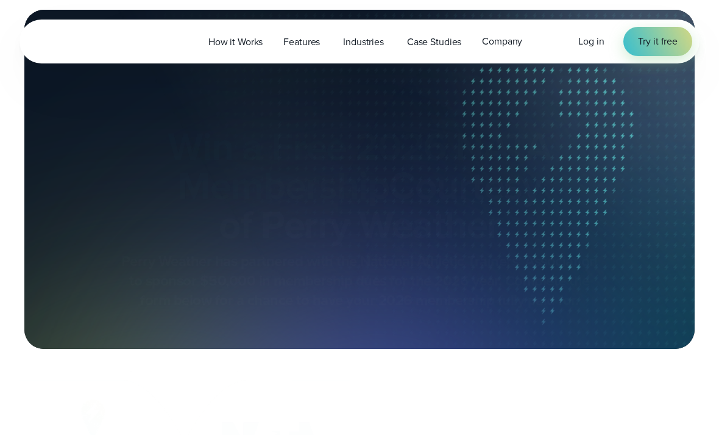 The width and height of the screenshot is (719, 435). I want to click on span: How it Works, so click(235, 42).